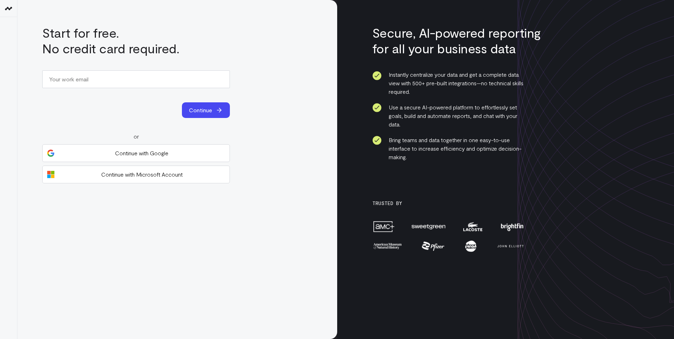  I want to click on span: Continue, so click(200, 110).